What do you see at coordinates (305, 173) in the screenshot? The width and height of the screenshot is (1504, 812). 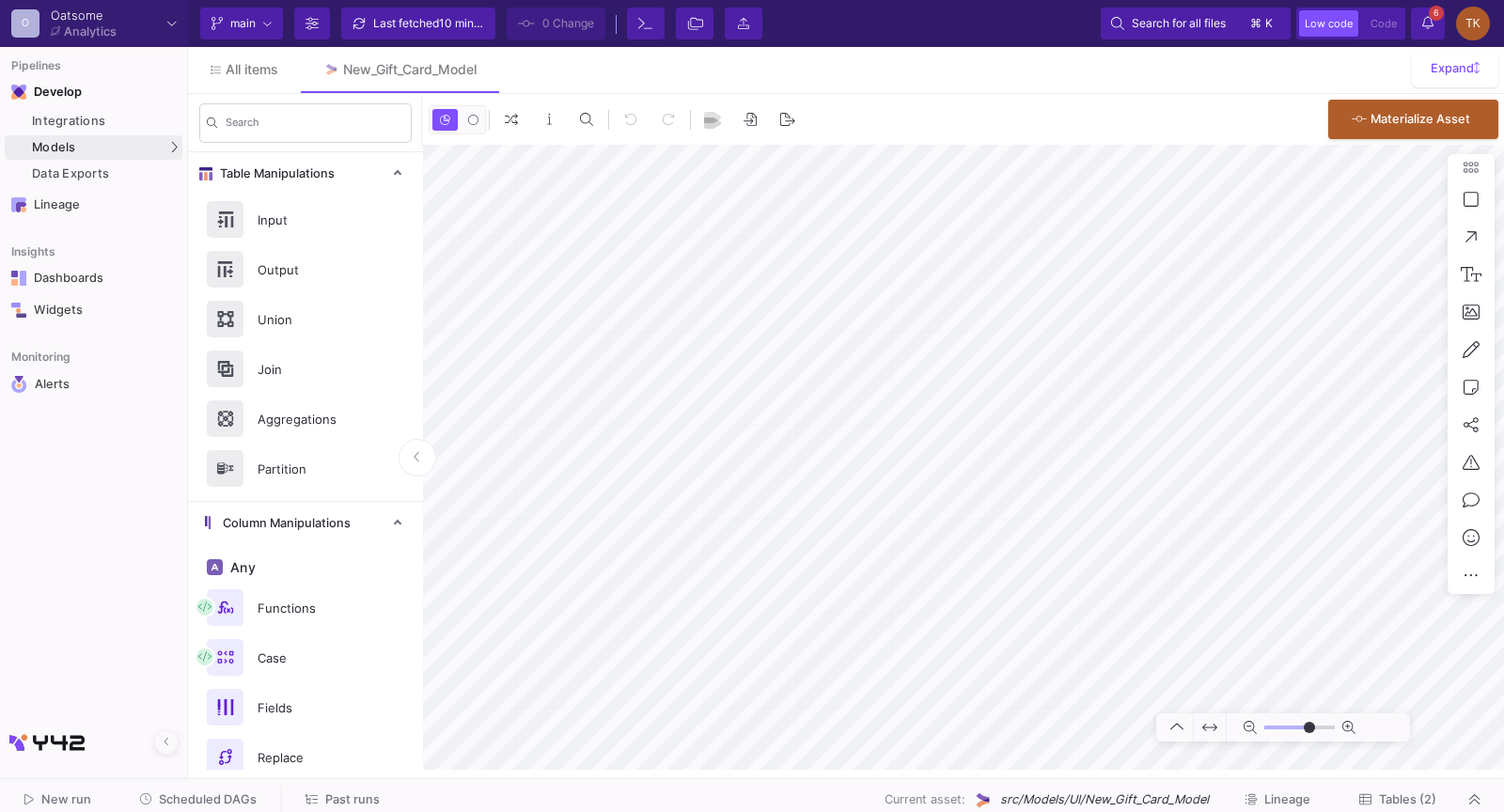 I see `mat-expansion-panel-header: Table Manipulations` at bounding box center [305, 173].